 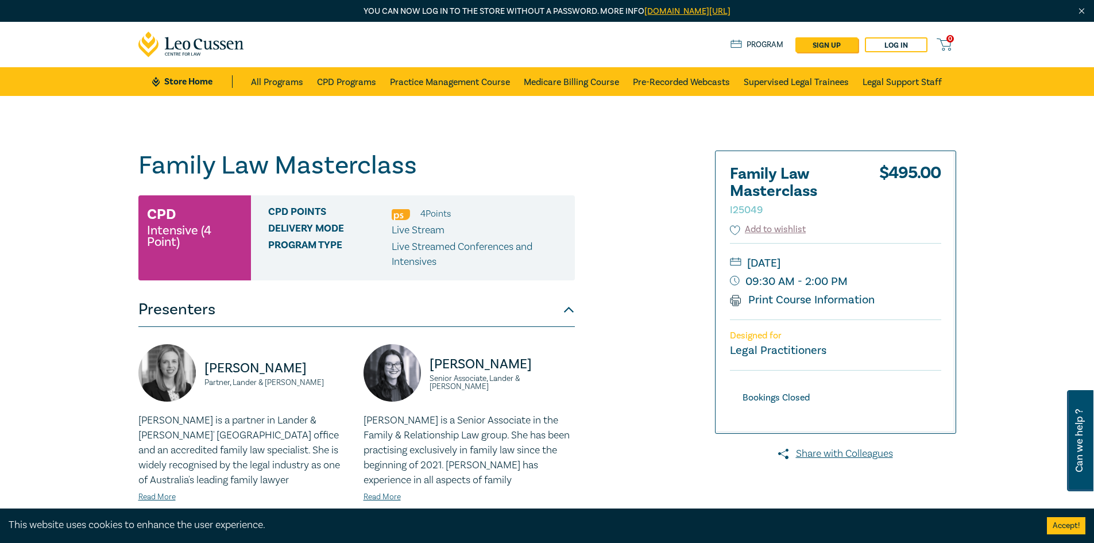 I want to click on h3: CPD, so click(x=161, y=214).